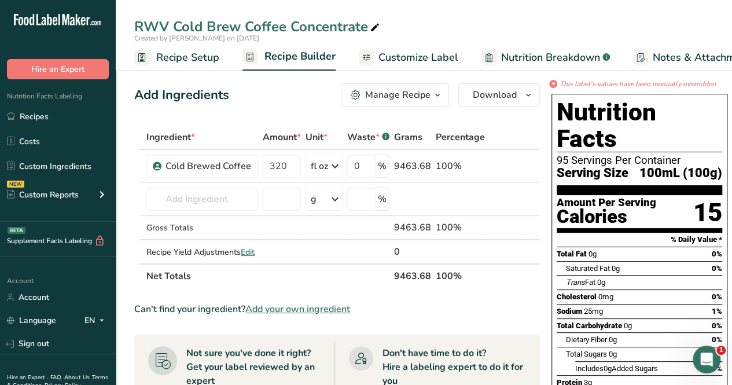 This screenshot has height=385, width=732. What do you see at coordinates (413, 252) in the screenshot?
I see `div: 0` at bounding box center [413, 252].